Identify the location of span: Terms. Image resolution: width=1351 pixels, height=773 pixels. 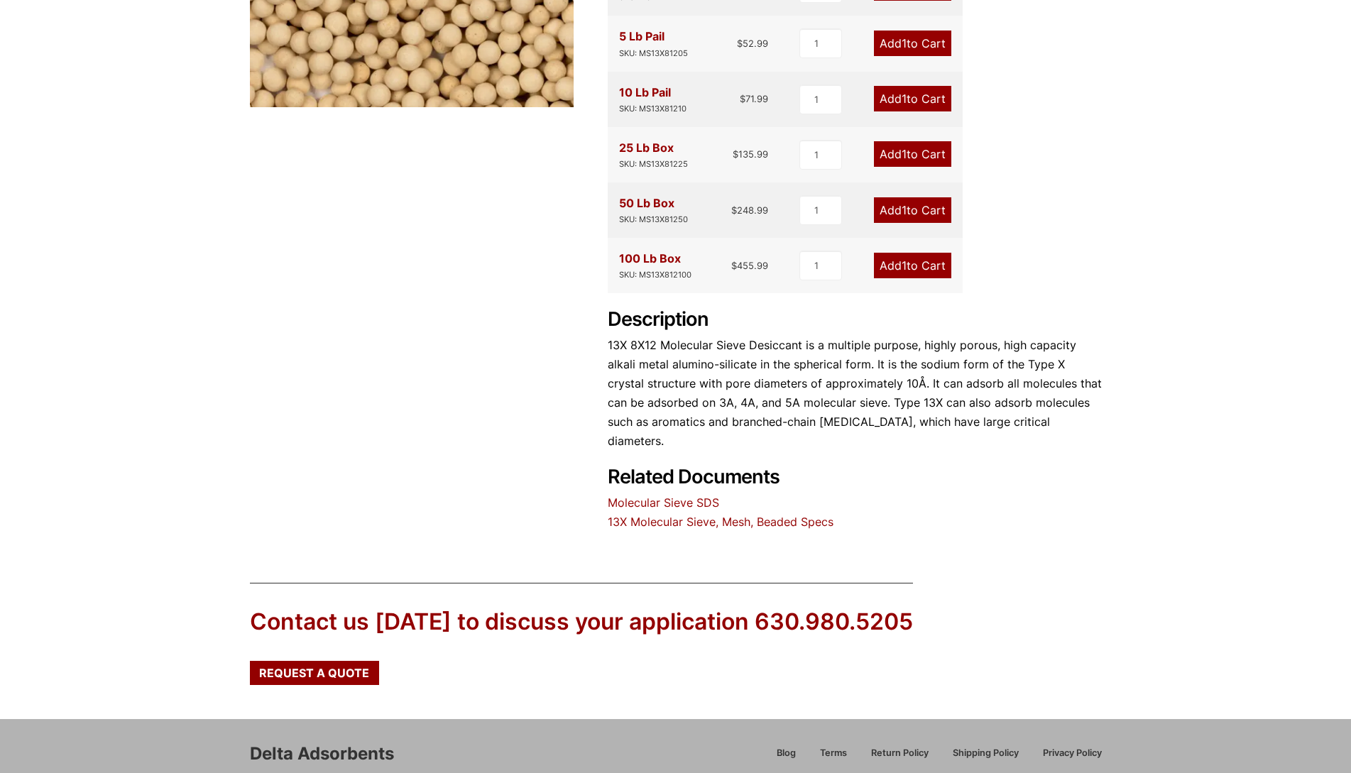
(834, 753).